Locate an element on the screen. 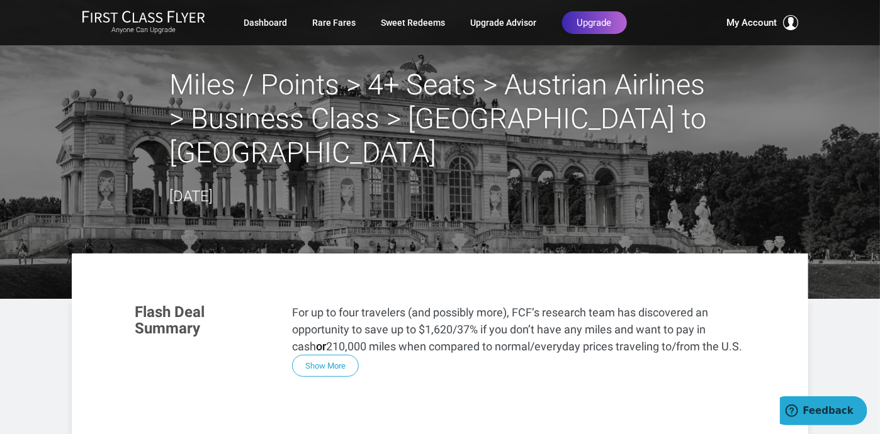 The image size is (880, 434). button: My Account is located at coordinates (762, 23).